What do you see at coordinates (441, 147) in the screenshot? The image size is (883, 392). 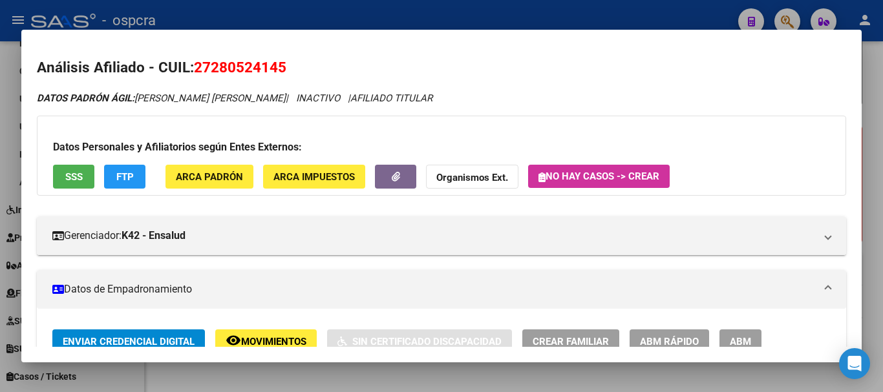 I see `h3: Datos Personales y Afiliatorios según Entes Externos:` at bounding box center [441, 147].